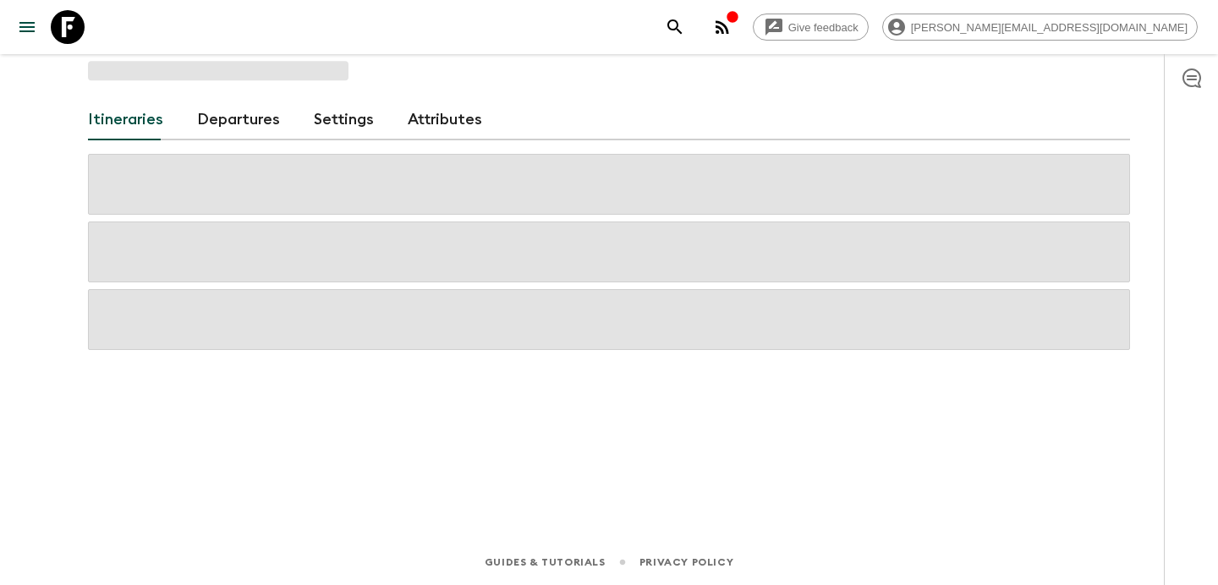  What do you see at coordinates (27, 27) in the screenshot?
I see `button: menu` at bounding box center [27, 27].